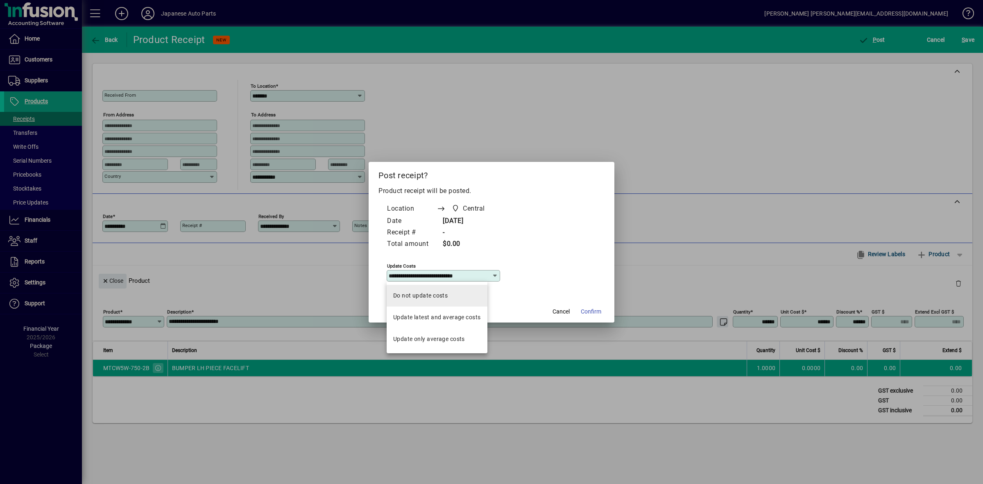  What do you see at coordinates (437, 317) in the screenshot?
I see `mat-option: Update latest and average costs` at bounding box center [437, 317].